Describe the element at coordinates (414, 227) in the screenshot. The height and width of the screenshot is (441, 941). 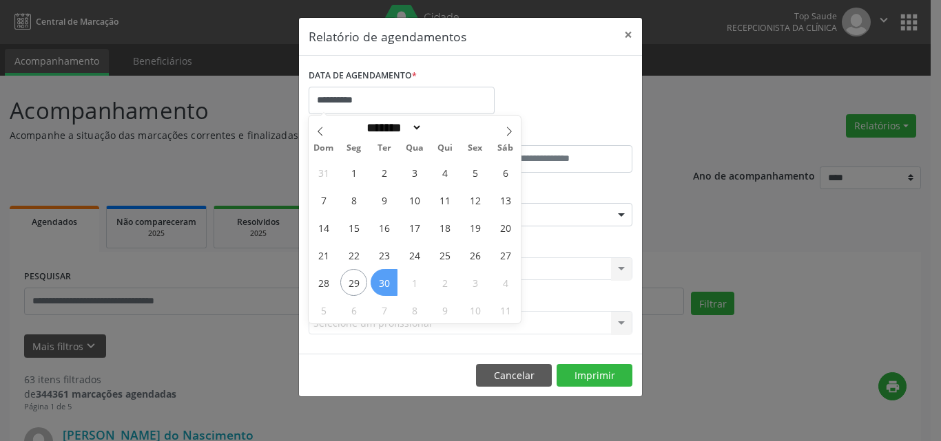
I see `span: Setembro 17, 2025` at that location.